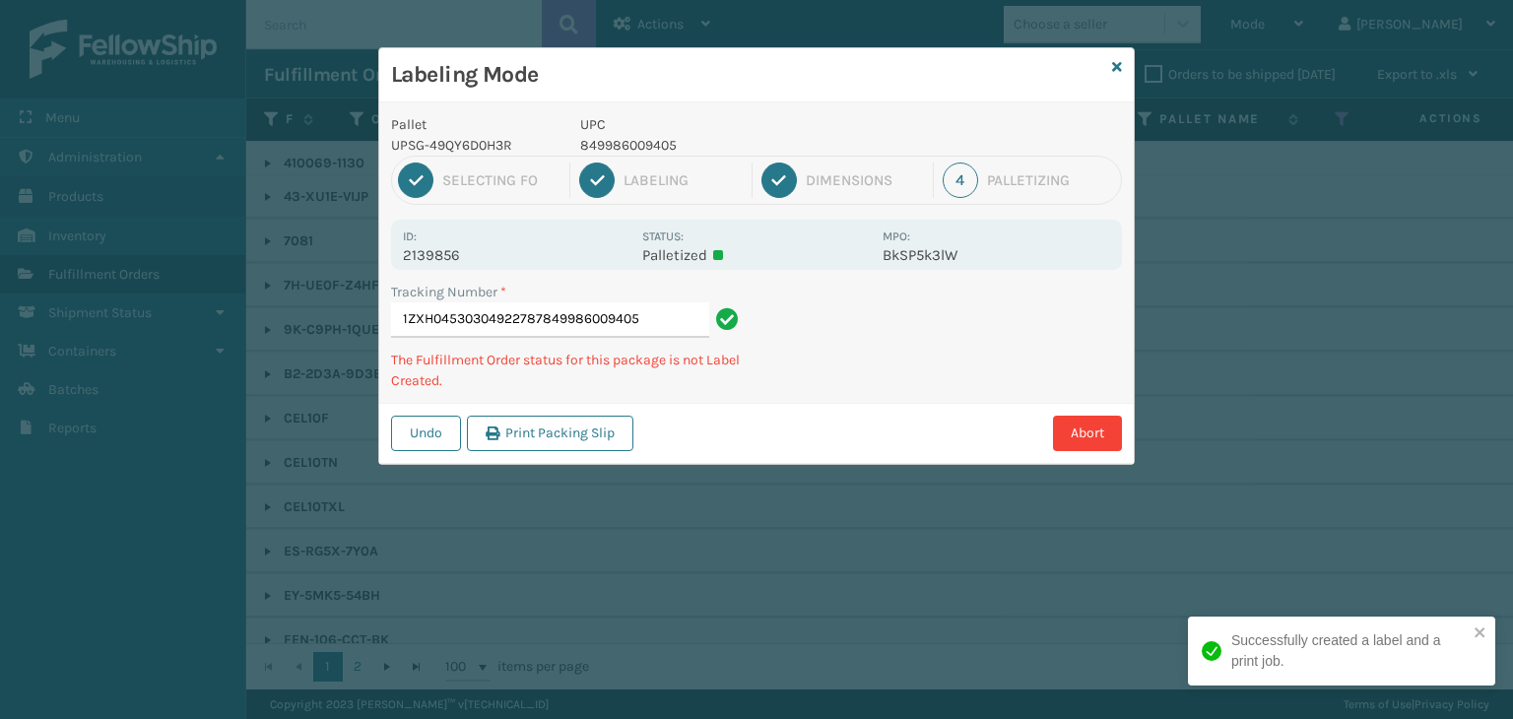 This screenshot has width=1513, height=719. What do you see at coordinates (426, 433) in the screenshot?
I see `button: Undo` at bounding box center [426, 433].